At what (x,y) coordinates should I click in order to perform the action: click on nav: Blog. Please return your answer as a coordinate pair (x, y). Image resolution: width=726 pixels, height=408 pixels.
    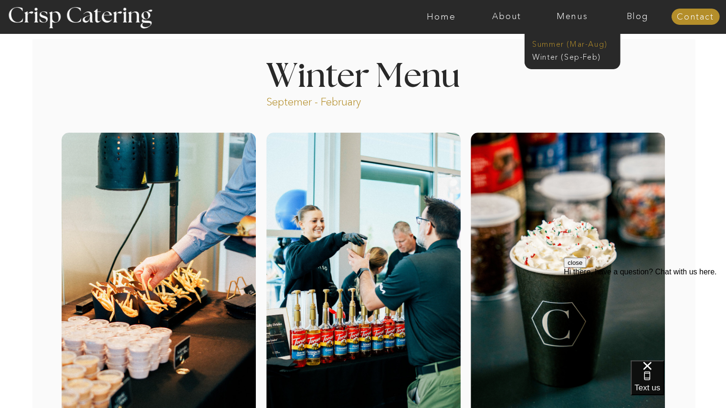
    Looking at the image, I should click on (637, 17).